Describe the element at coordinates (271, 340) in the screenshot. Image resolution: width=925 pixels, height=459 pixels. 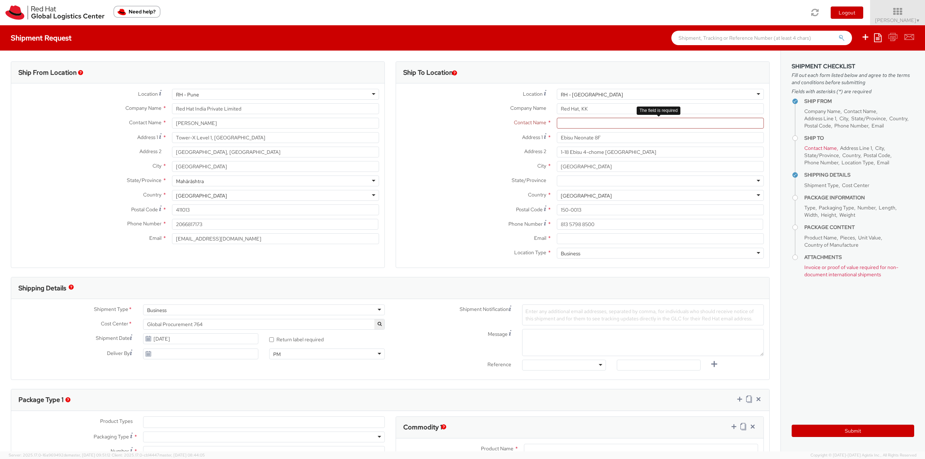
I see `input: Return label required` at that location.